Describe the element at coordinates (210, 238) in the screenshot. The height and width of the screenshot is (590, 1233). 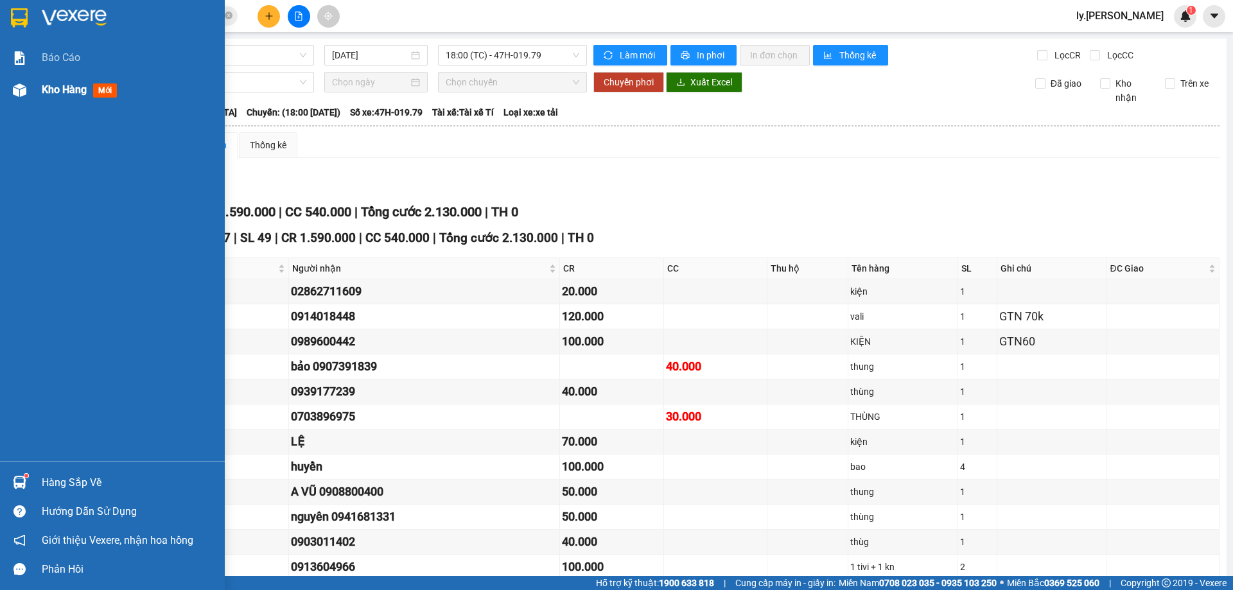
I see `span: Đơn 27` at that location.